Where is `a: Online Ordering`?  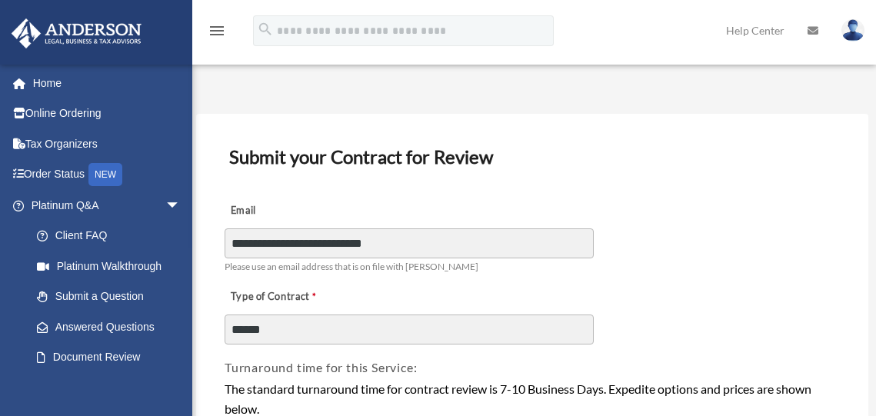
a: Online Ordering is located at coordinates (107, 114).